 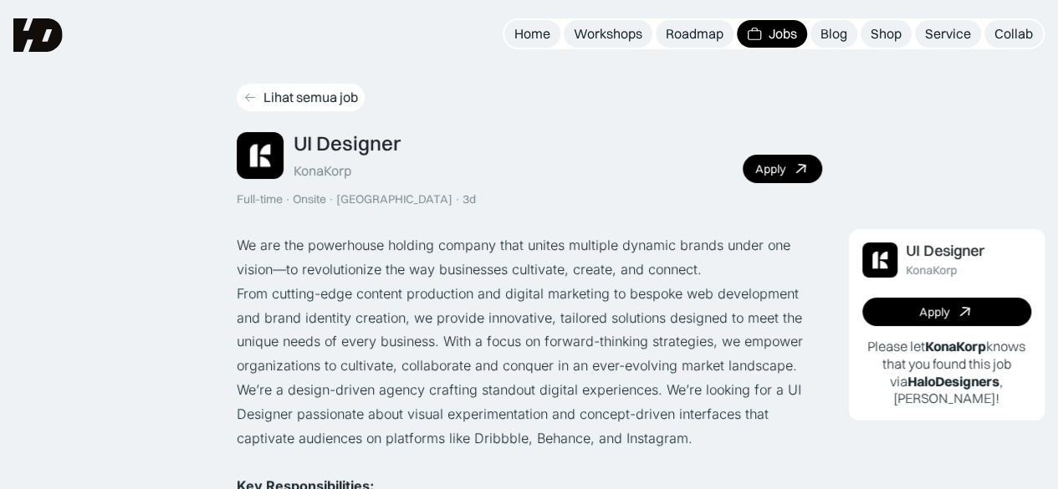 I want to click on div: Service, so click(x=948, y=33).